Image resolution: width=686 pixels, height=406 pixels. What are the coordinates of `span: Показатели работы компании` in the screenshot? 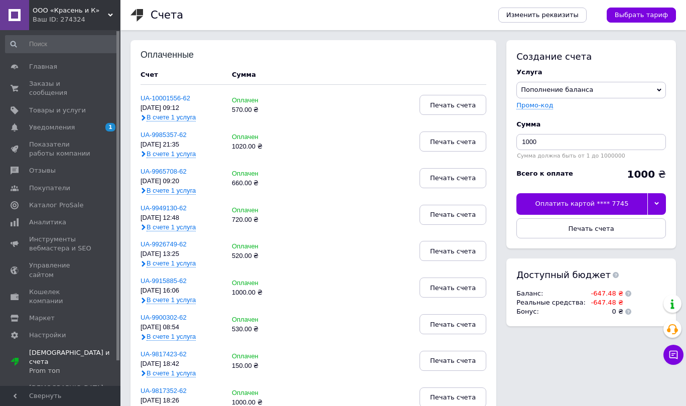 It's located at (61, 149).